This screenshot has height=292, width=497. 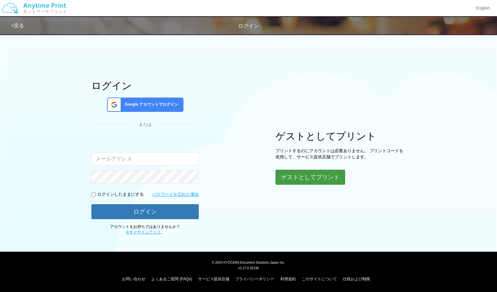 I want to click on a: パスワードを忘れた場合, so click(x=175, y=194).